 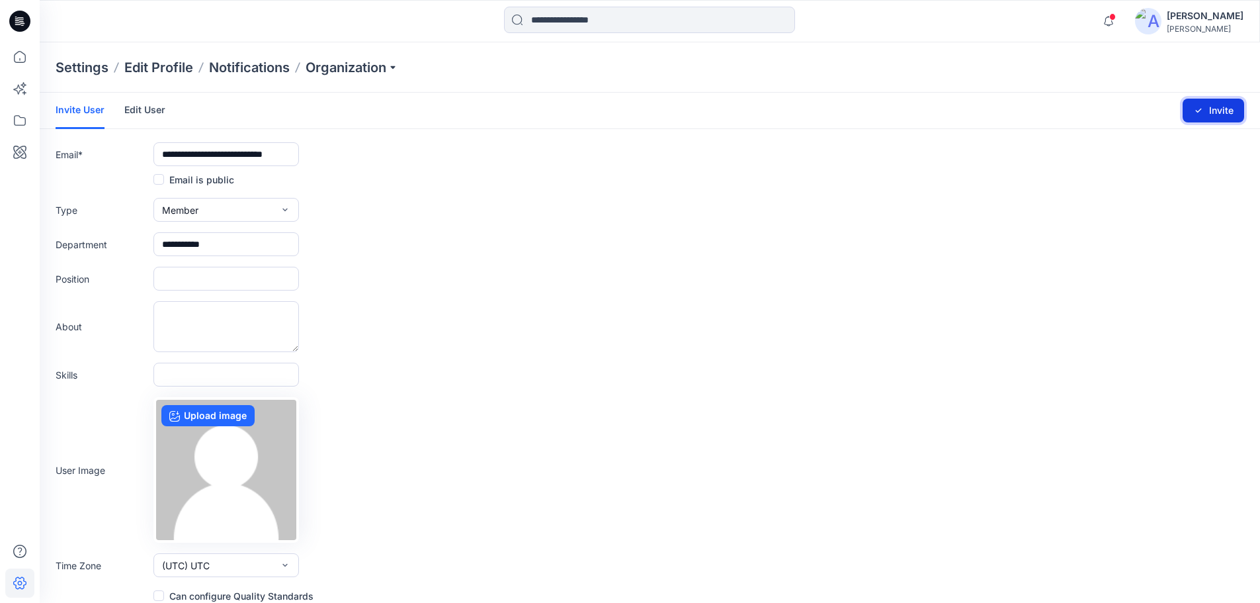 What do you see at coordinates (208, 415) in the screenshot?
I see `label: Upload image` at bounding box center [208, 415].